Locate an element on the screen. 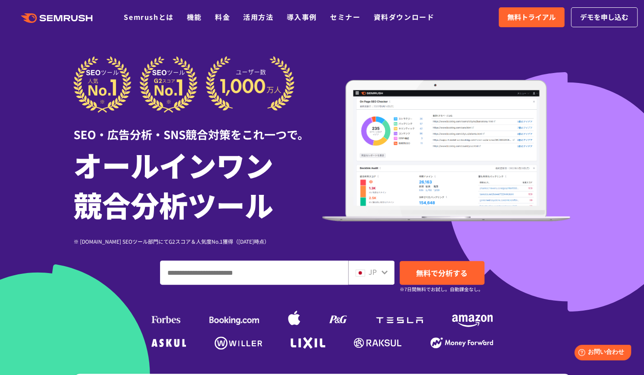 This screenshot has width=644, height=375. a: デモを申し込む is located at coordinates (604, 17).